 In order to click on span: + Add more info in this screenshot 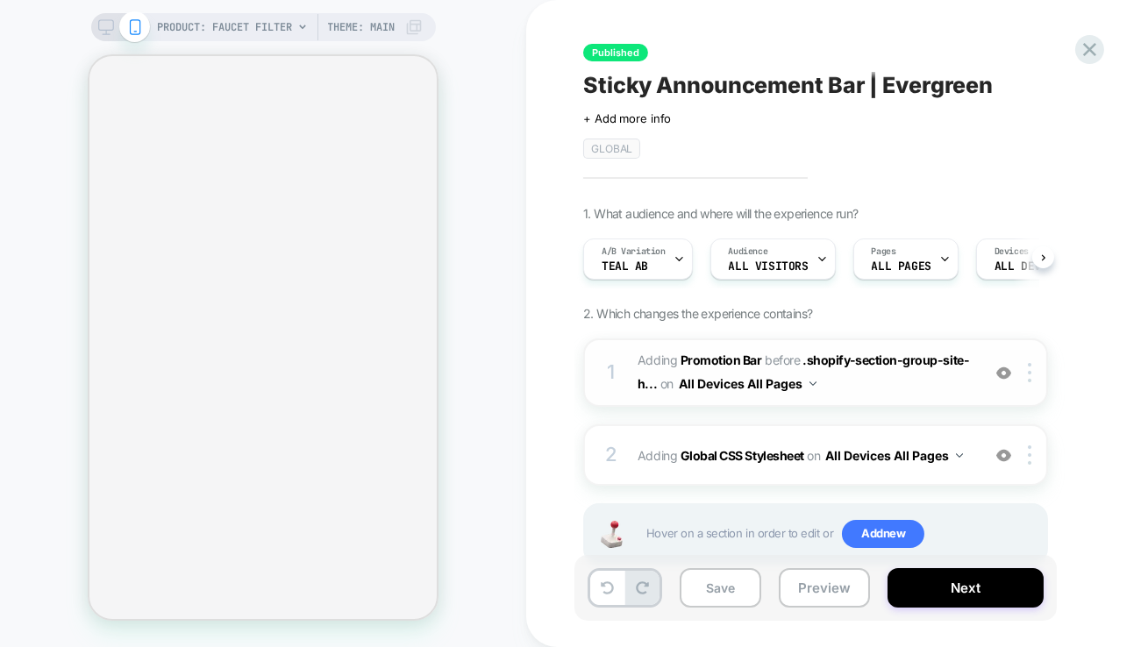, I will do `click(627, 118)`.